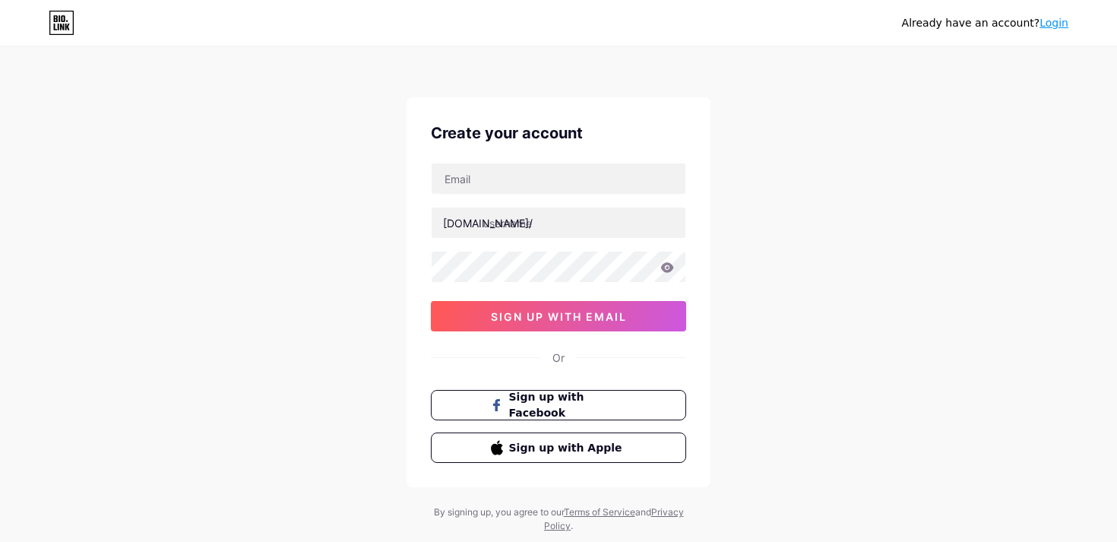 Image resolution: width=1117 pixels, height=542 pixels. Describe the element at coordinates (558, 357) in the screenshot. I see `div: Or` at that location.